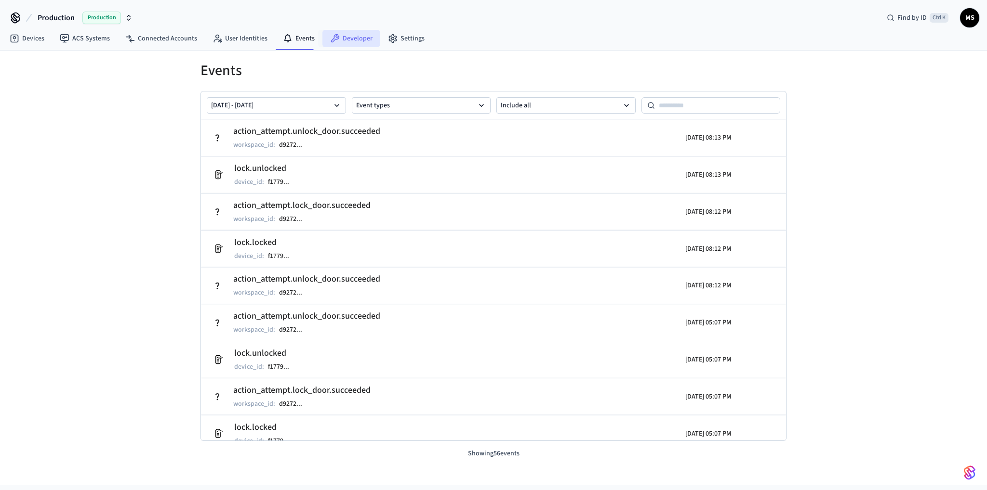  Describe the element at coordinates (969, 473) in the screenshot. I see `img: SeamLogoGradient.69752ec5.svg` at that location.